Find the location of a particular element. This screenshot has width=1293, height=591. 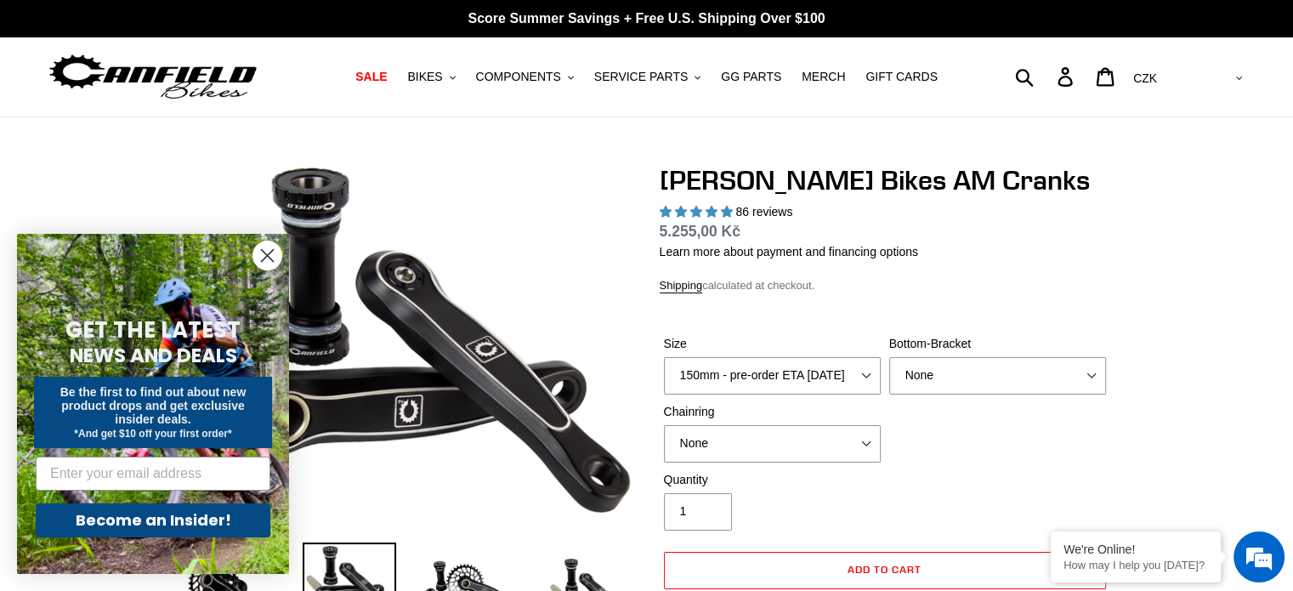

span: SERVICE PARTS is located at coordinates (641, 76).